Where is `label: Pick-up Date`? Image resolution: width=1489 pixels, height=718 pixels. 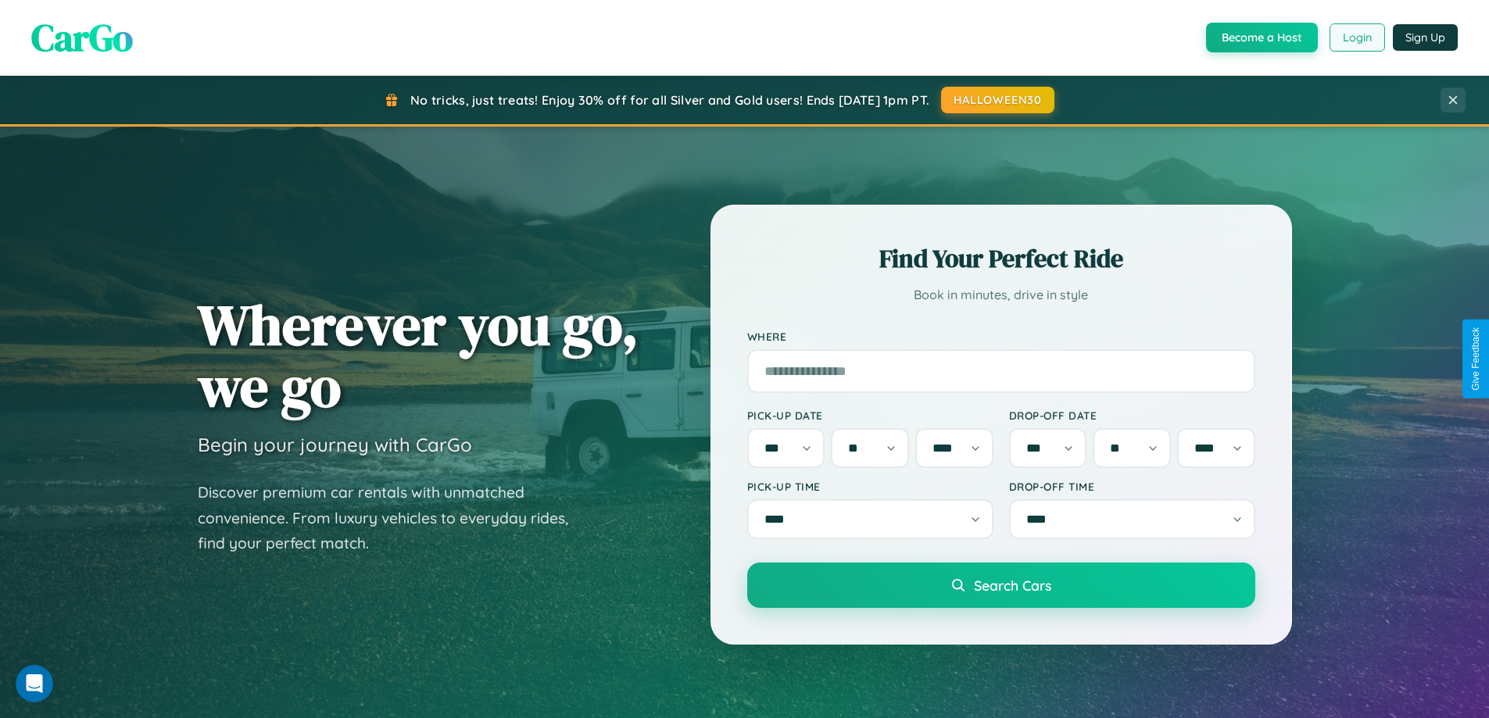
label: Pick-up Date is located at coordinates (870, 415).